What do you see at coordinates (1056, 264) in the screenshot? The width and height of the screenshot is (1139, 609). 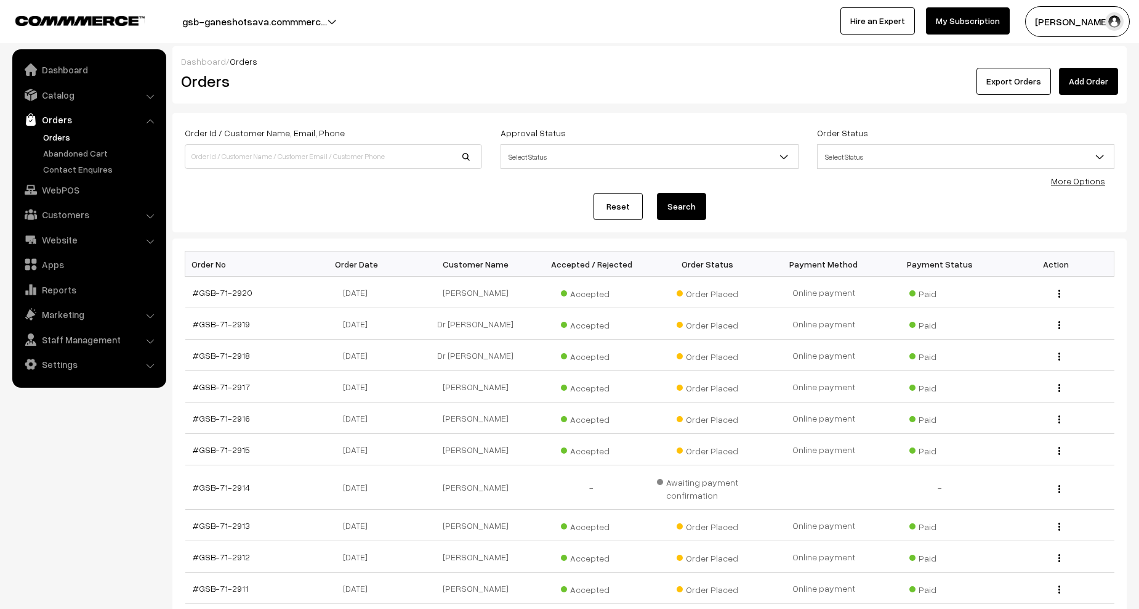 I see `th: Action` at bounding box center [1056, 264].